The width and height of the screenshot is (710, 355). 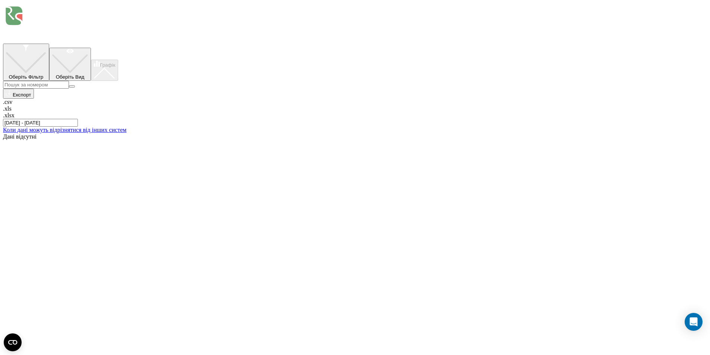 What do you see at coordinates (104, 70) in the screenshot?
I see `button: Графік` at bounding box center [104, 70].